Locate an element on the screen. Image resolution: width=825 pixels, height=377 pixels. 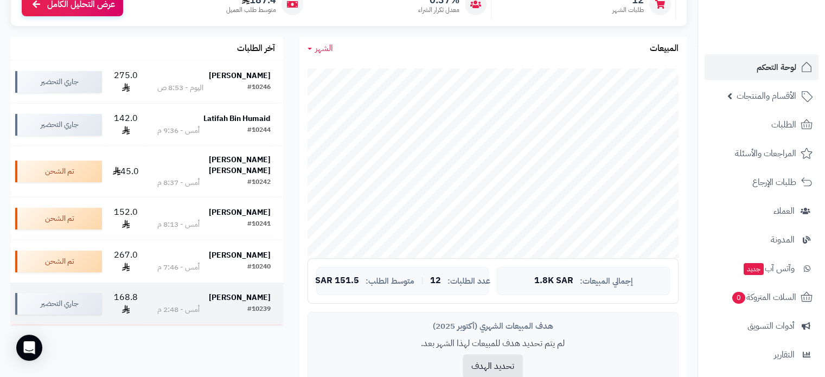
span: لوحة التحكم is located at coordinates (776, 67).